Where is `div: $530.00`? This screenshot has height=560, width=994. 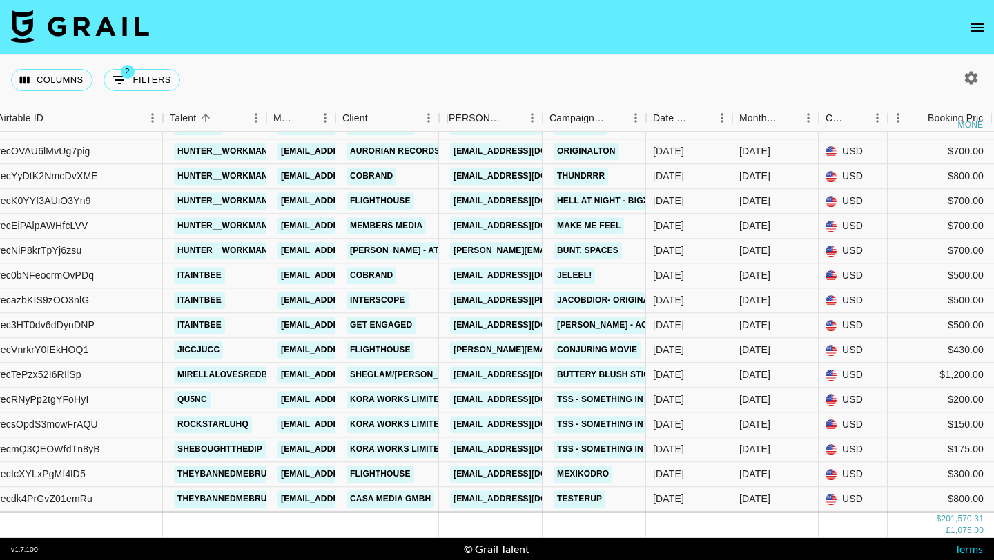
div: $530.00 is located at coordinates (939, 524).